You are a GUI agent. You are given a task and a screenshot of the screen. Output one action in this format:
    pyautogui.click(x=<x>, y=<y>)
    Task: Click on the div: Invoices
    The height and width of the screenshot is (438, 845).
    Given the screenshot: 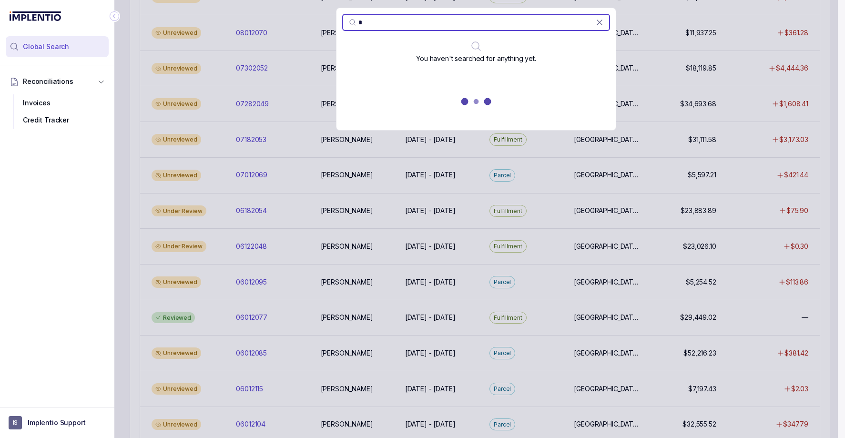 What is the action you would take?
    pyautogui.click(x=57, y=103)
    